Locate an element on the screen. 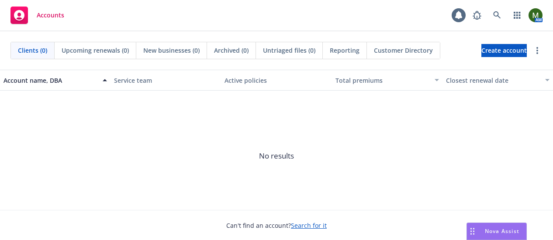 This screenshot has width=553, height=240. a: Search is located at coordinates (497, 15).